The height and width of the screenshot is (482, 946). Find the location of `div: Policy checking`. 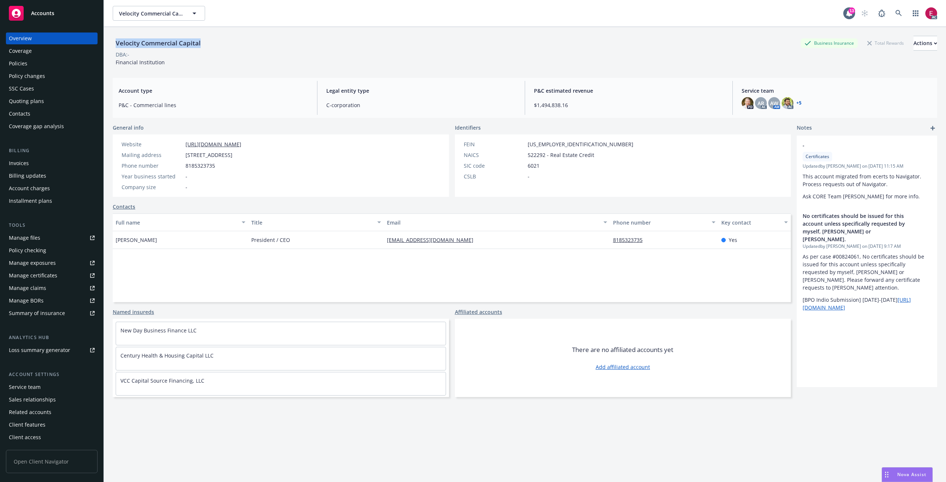

div: Policy checking is located at coordinates (27, 250).